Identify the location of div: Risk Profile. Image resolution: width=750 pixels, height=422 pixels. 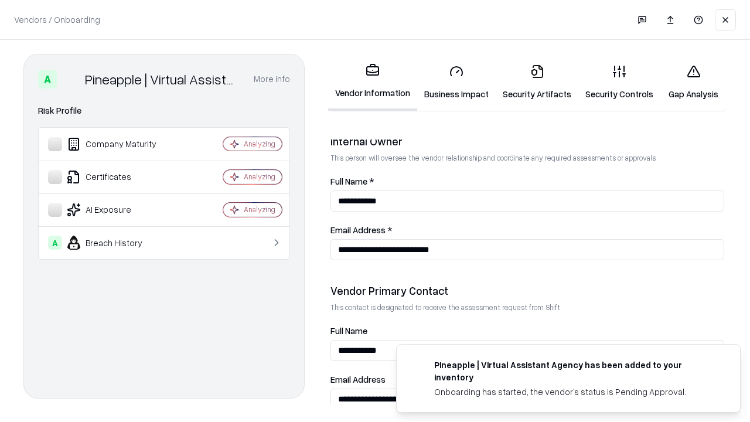
(164, 111).